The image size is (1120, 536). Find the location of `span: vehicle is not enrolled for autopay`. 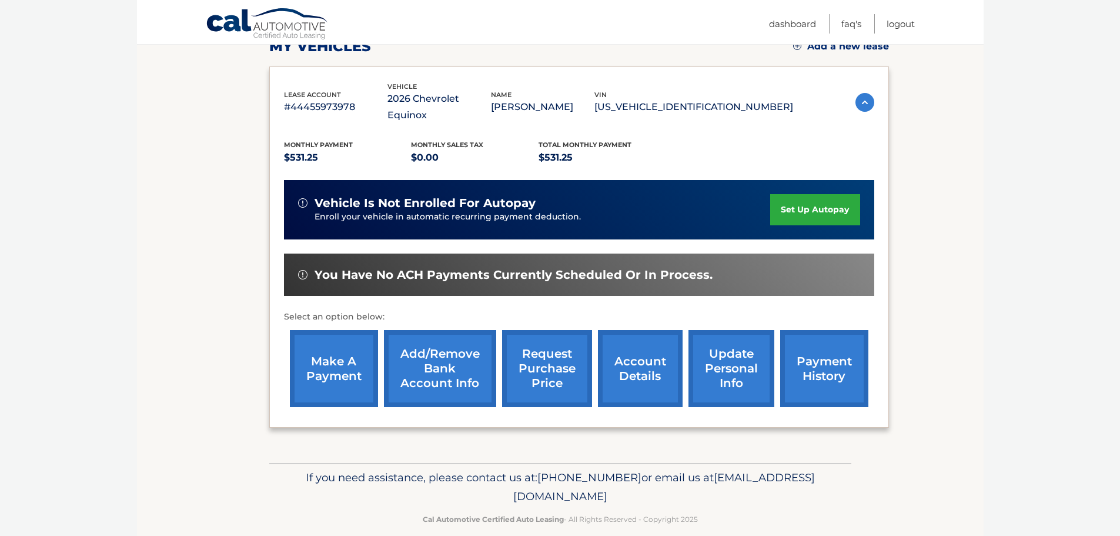

span: vehicle is not enrolled for autopay is located at coordinates (425, 203).